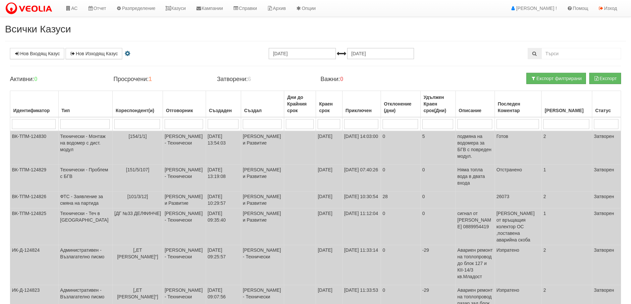  What do you see at coordinates (566, 104) in the screenshot?
I see `th: Брой Файлове: No sort applied, activate to apply an ascending sort` at bounding box center [566, 104].